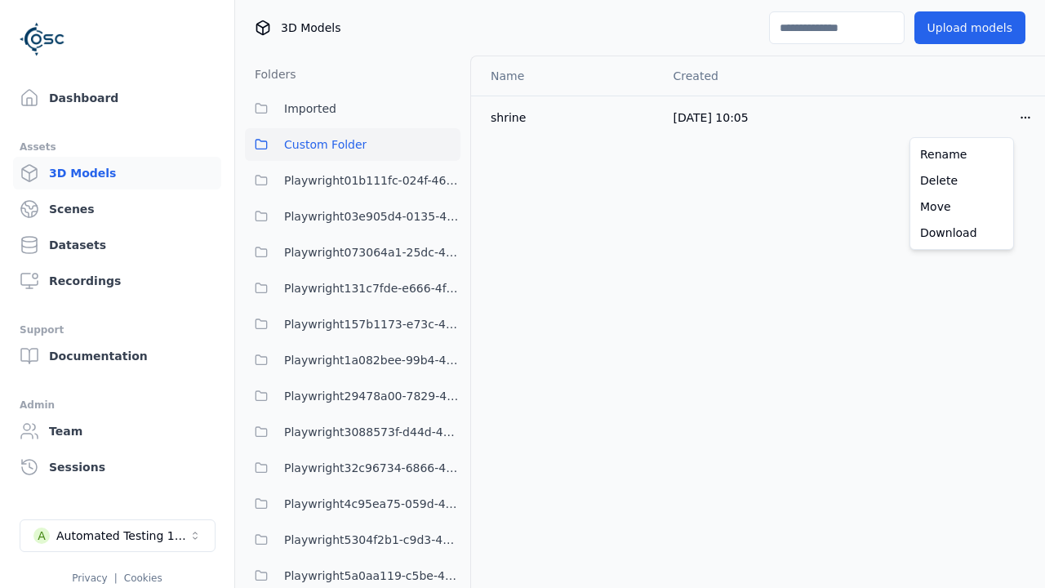 The image size is (1045, 588). Describe the element at coordinates (962, 154) in the screenshot. I see `a: Rename` at that location.